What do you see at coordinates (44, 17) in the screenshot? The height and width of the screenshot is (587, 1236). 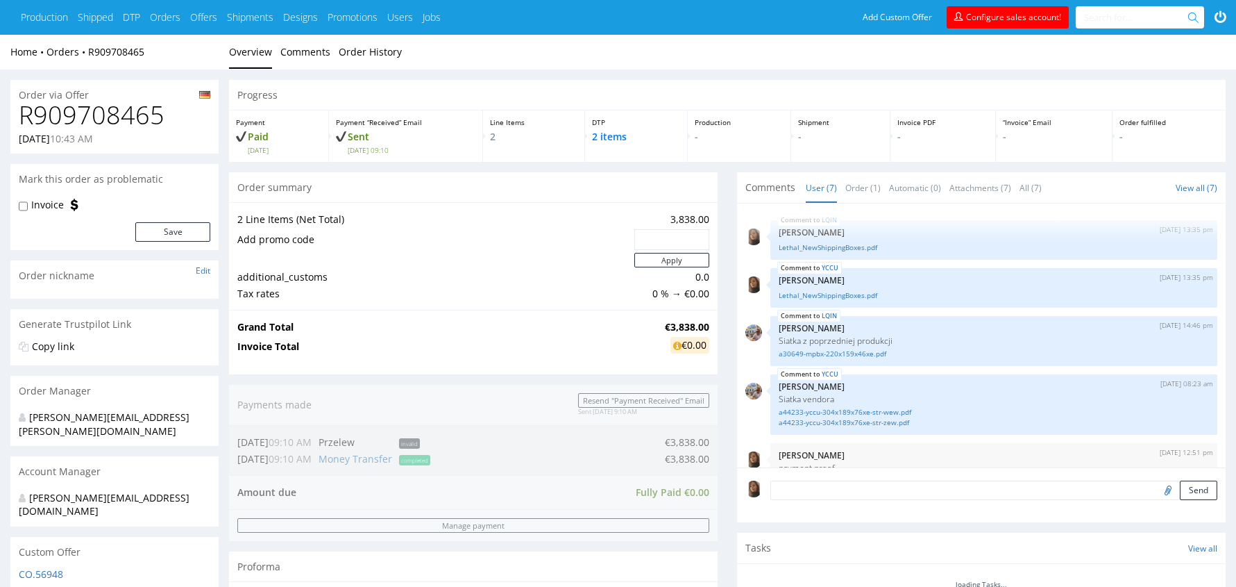 I see `a: Production` at bounding box center [44, 17].